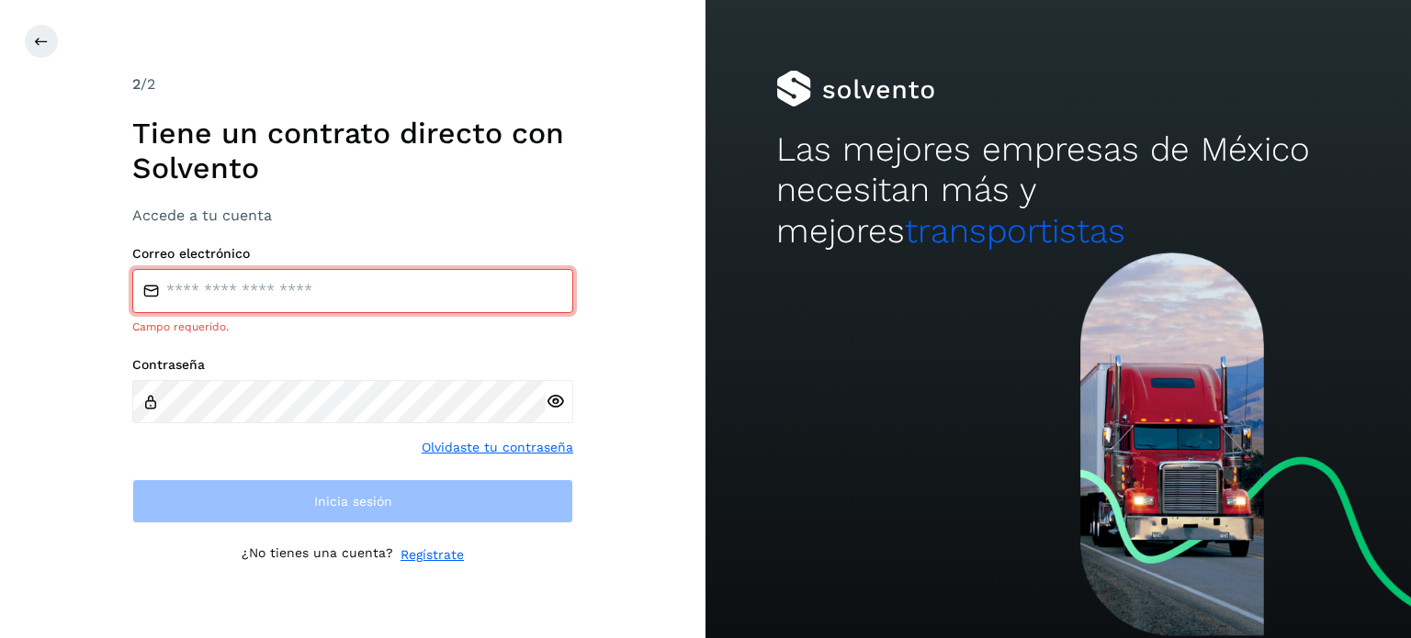 This screenshot has width=1411, height=638. Describe the element at coordinates (353, 327) in the screenshot. I see `div: Campo requerido.` at that location.